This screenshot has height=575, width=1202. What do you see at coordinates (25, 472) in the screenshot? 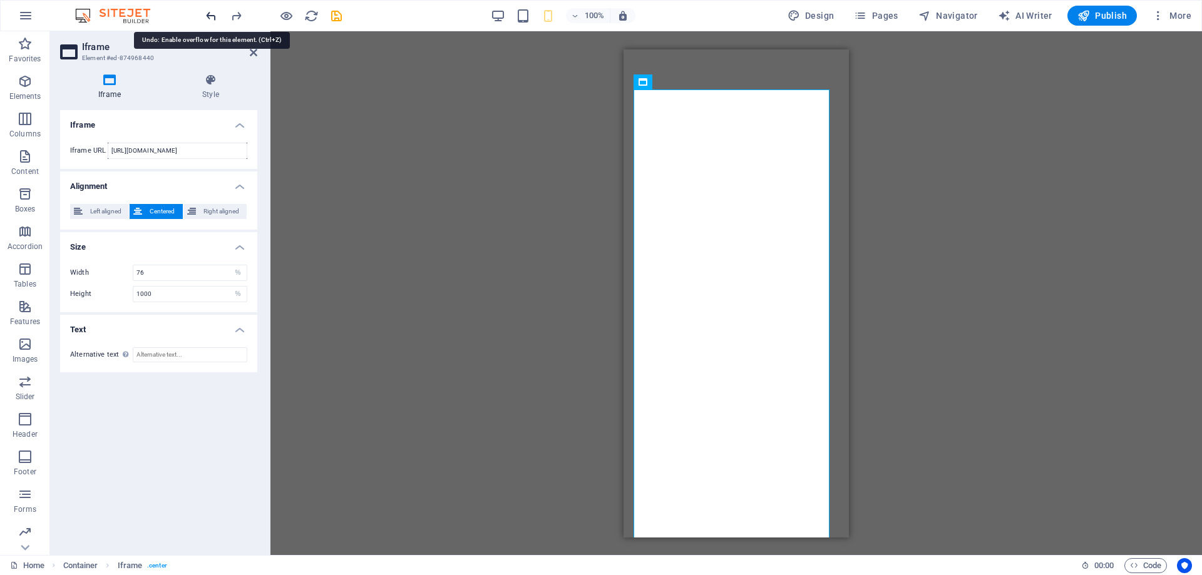
I see `p: Footer` at bounding box center [25, 472].